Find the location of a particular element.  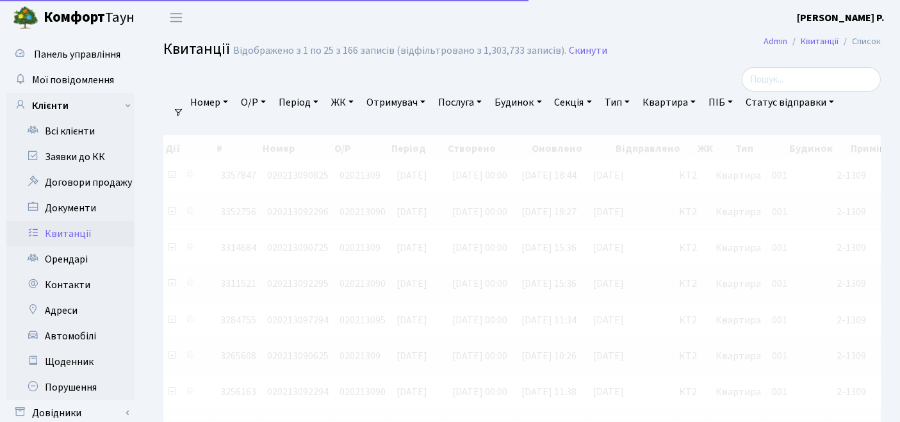

a: Автомобілі is located at coordinates (70, 336).